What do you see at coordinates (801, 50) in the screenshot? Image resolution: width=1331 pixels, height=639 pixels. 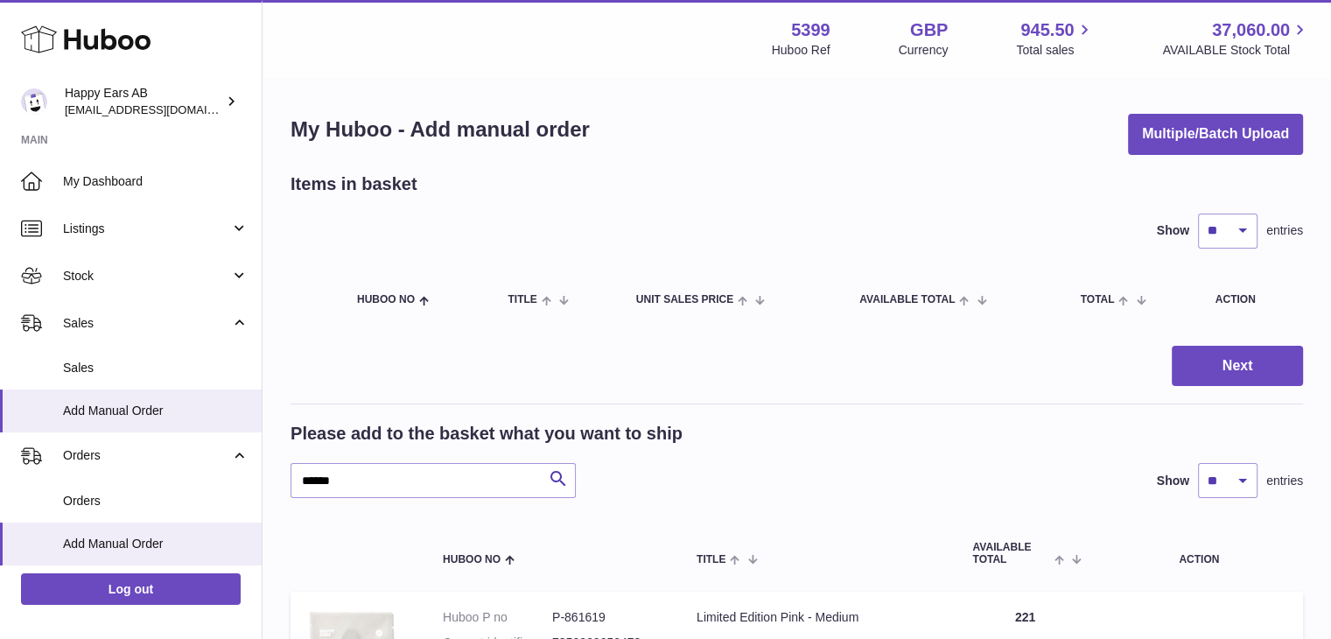 I see `div: Huboo Ref` at bounding box center [801, 50].